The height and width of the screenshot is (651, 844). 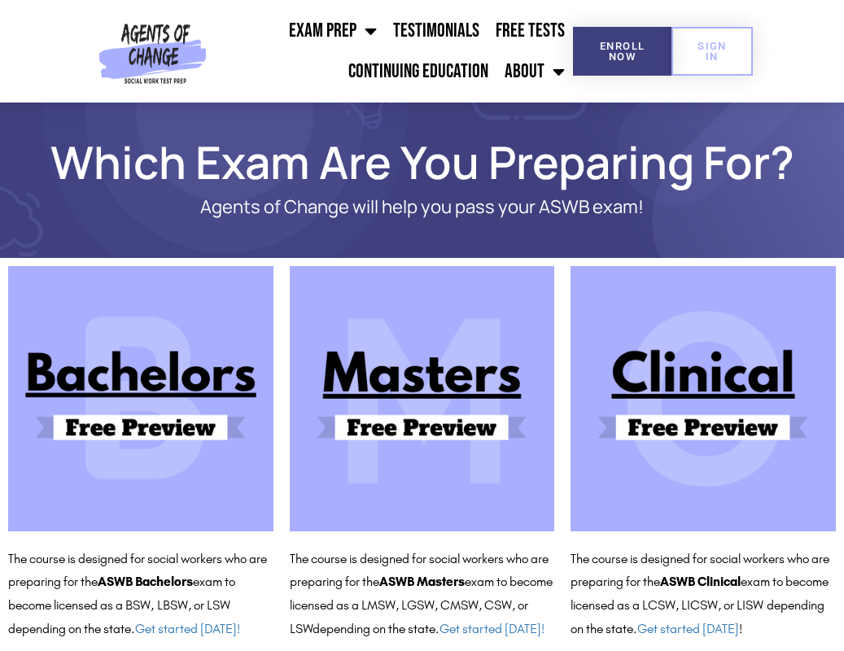 What do you see at coordinates (622, 51) in the screenshot?
I see `a: Enroll Now` at bounding box center [622, 51].